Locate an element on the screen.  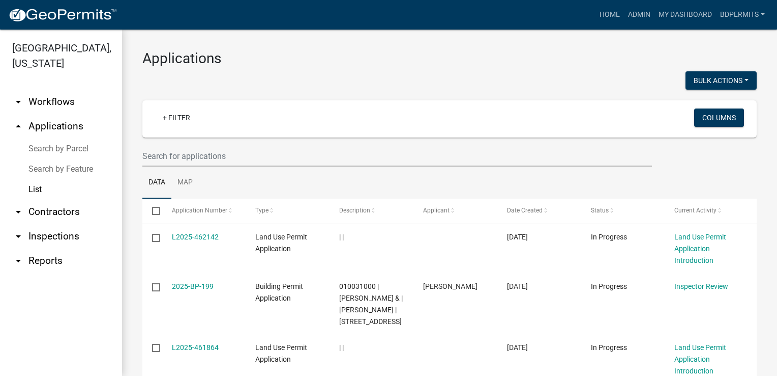
a: + Filter is located at coordinates (177, 118).